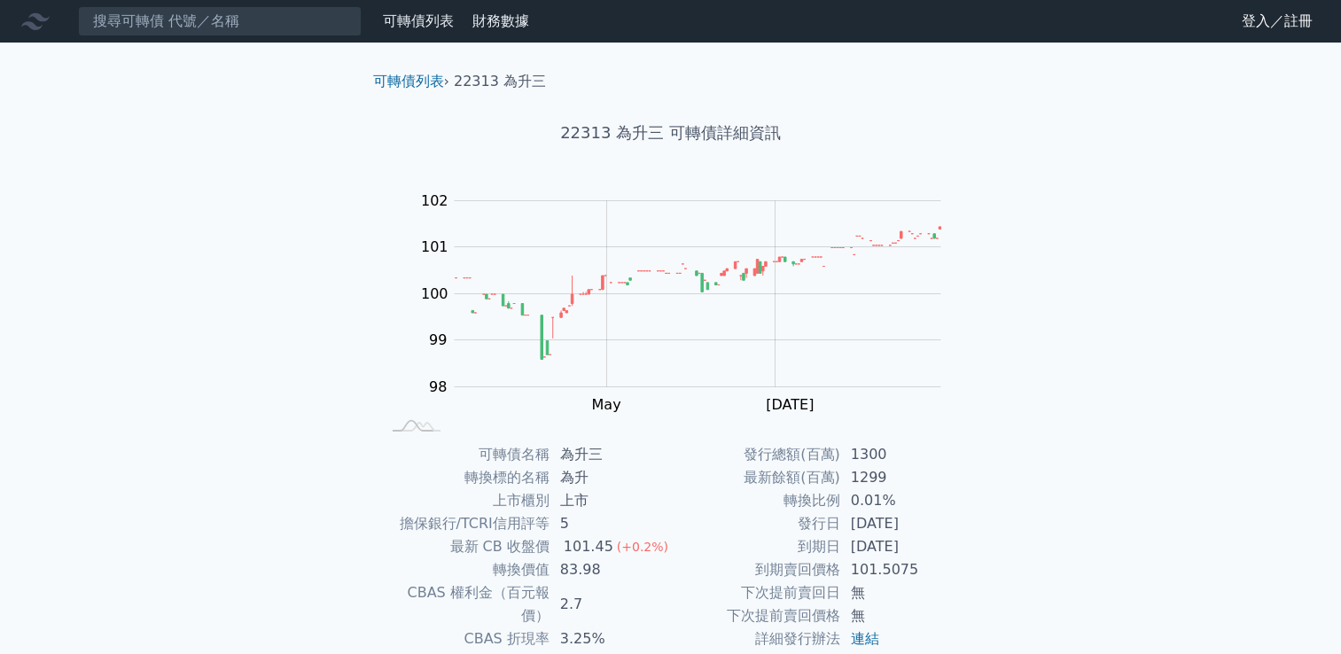 The width and height of the screenshot is (1341, 654). Describe the element at coordinates (610, 524) in the screenshot. I see `td: 5` at that location.